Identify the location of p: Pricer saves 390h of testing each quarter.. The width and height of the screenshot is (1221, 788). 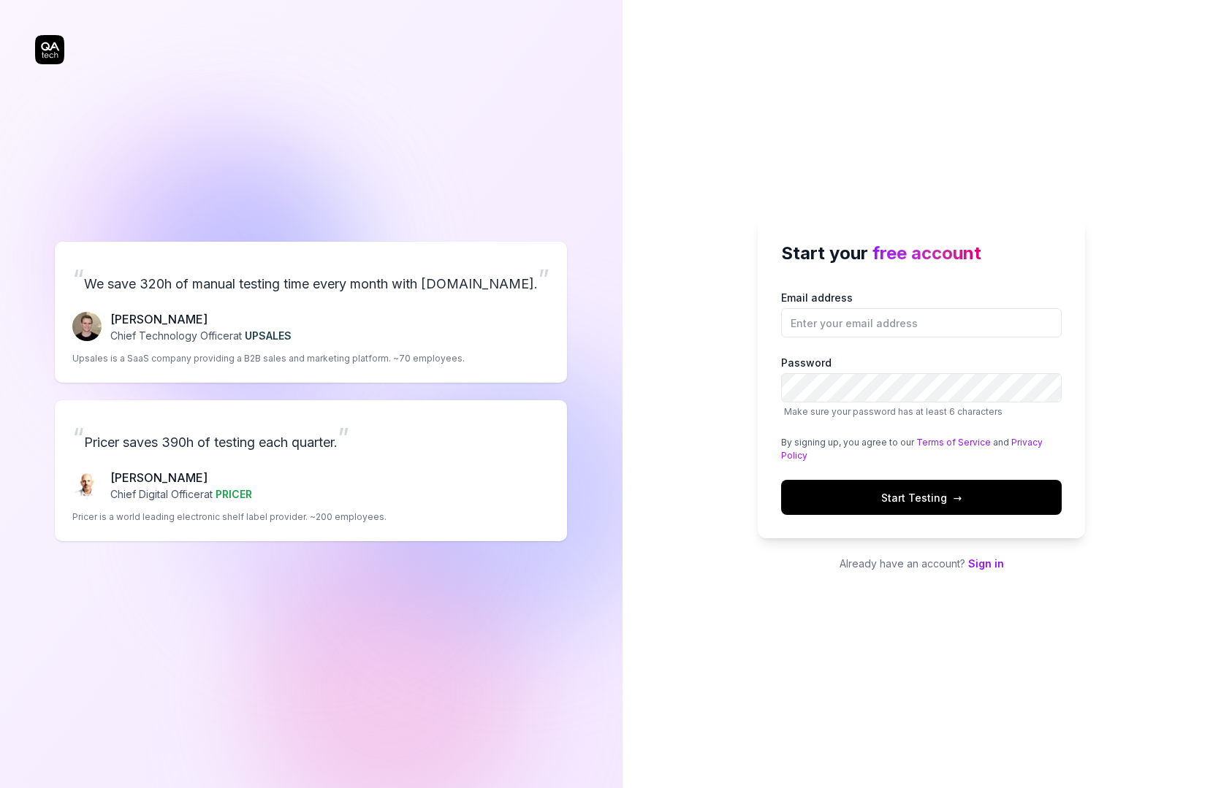
(310, 438).